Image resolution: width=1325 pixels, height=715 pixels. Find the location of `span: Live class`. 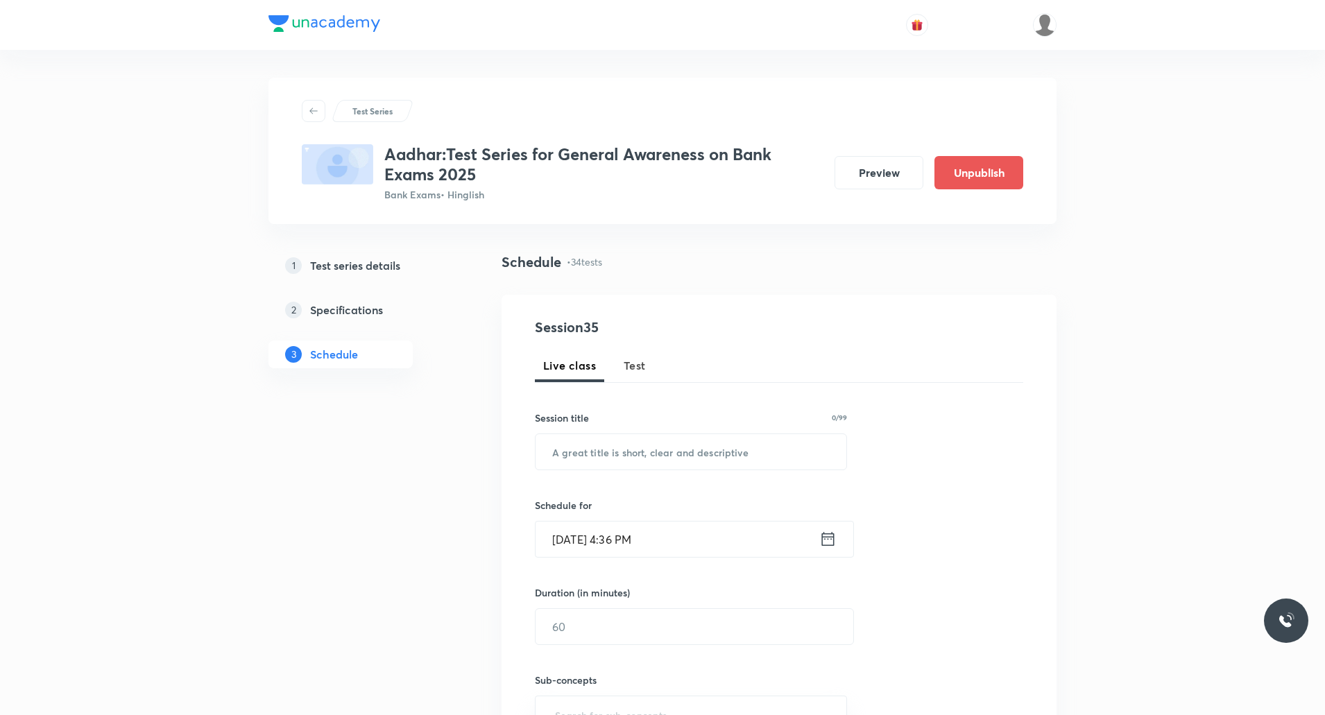

span: Live class is located at coordinates (570, 366).